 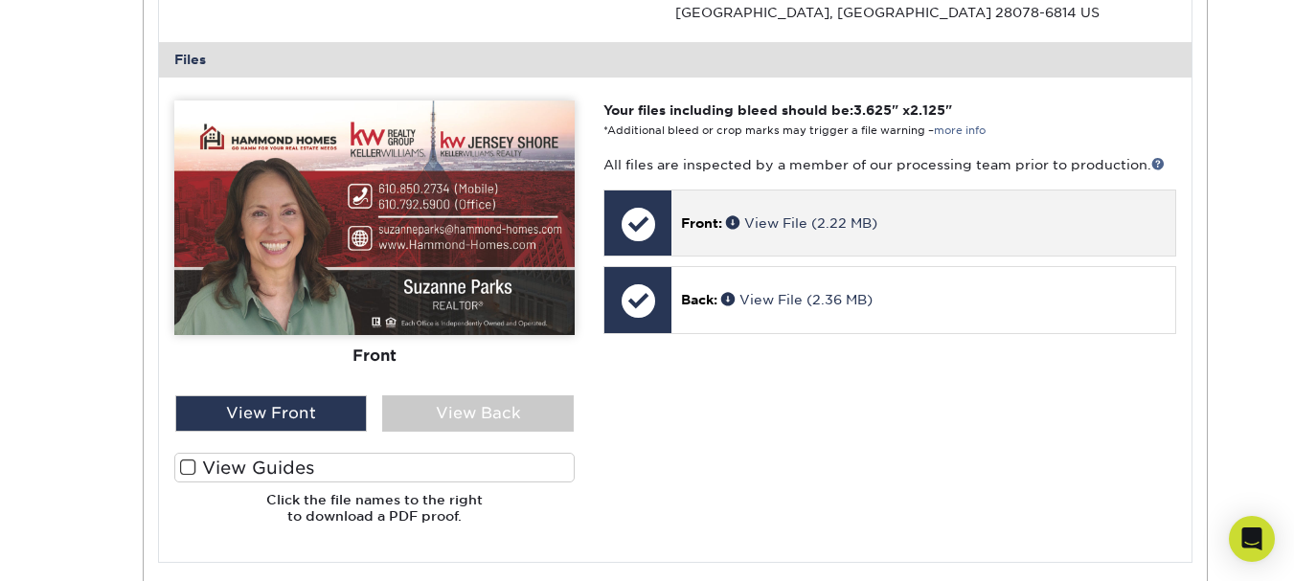 I want to click on span: Back:, so click(x=699, y=300).